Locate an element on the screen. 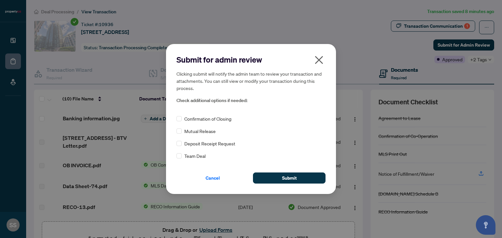  span: Submit is located at coordinates (289, 178).